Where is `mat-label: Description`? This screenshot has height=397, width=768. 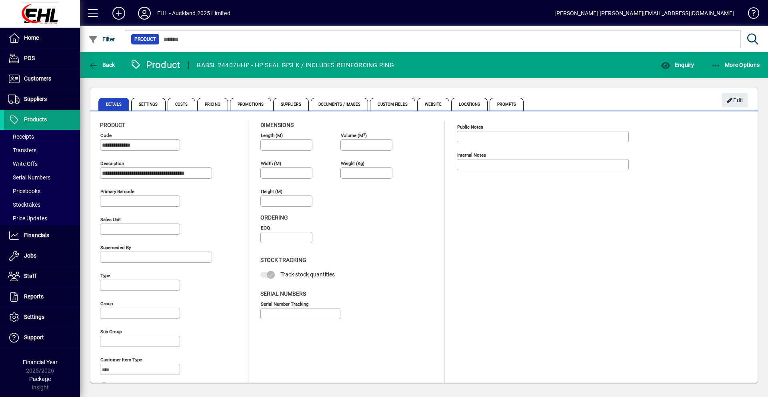 mat-label: Description is located at coordinates (112, 163).